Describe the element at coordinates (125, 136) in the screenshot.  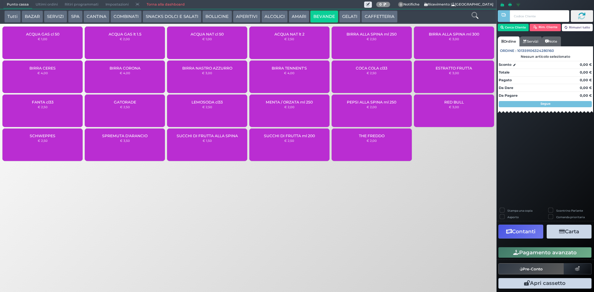
I see `span: SPREMUTA D'ARANCIO` at that location.